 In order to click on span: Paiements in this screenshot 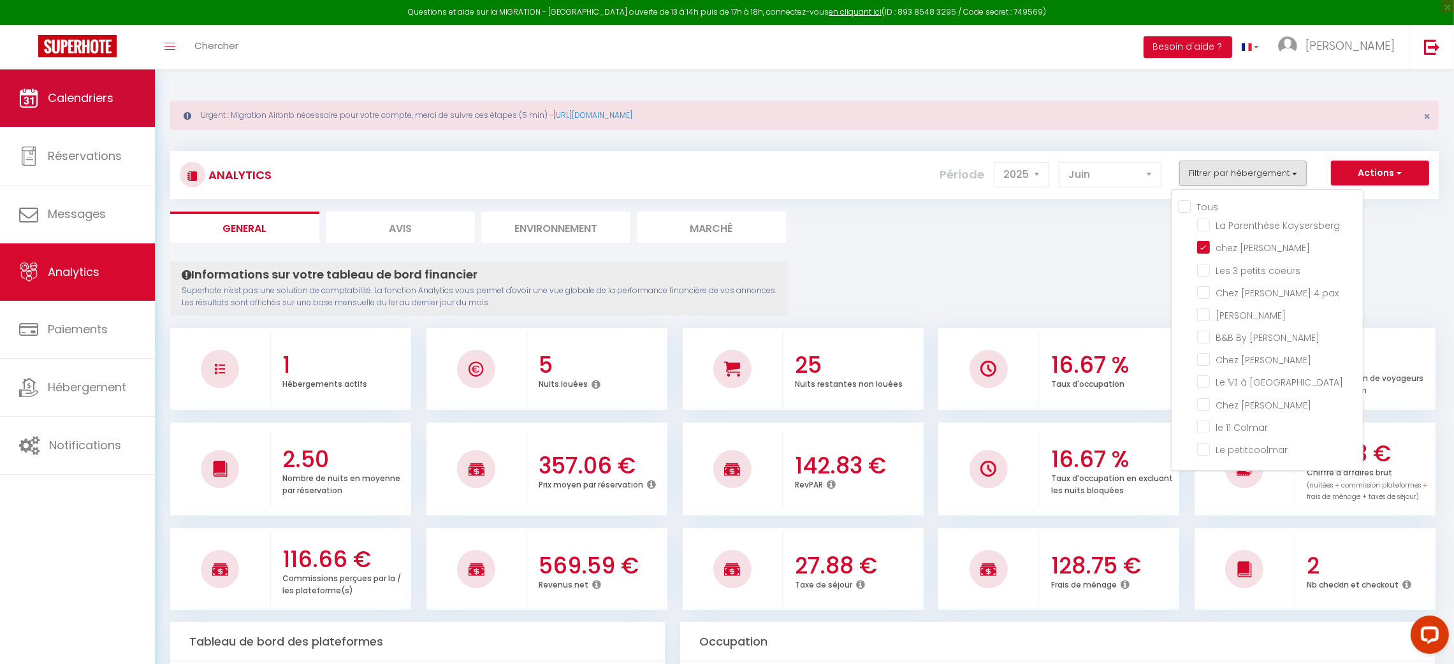, I will do `click(78, 329)`.